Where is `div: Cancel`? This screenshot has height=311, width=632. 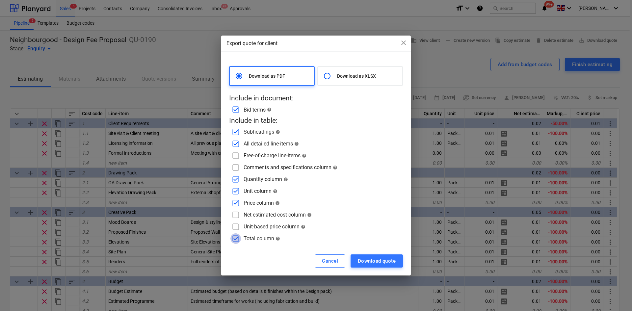
div: Cancel is located at coordinates (330, 261).